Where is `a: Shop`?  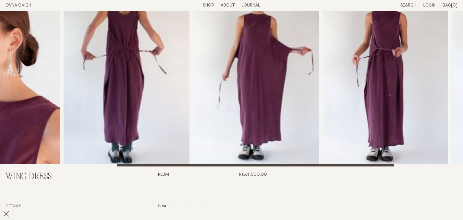 a: Shop is located at coordinates (208, 5).